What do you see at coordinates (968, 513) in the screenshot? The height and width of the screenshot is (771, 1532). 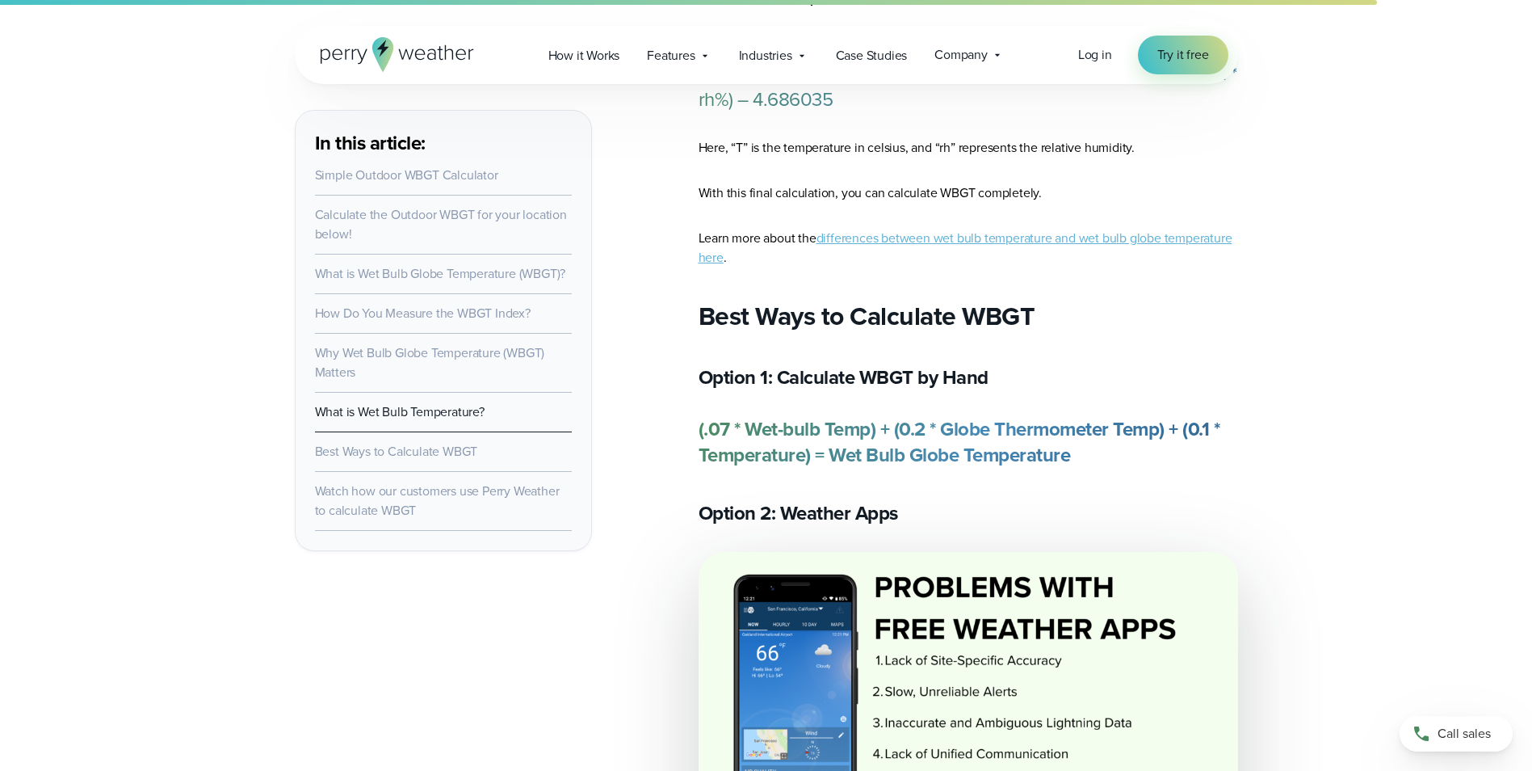 I see `h3: Option 2: Weather Apps` at bounding box center [968, 513].